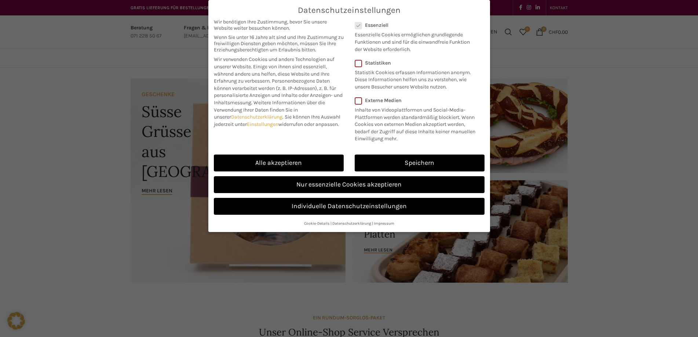  I want to click on label: Essenziell, so click(415, 25).